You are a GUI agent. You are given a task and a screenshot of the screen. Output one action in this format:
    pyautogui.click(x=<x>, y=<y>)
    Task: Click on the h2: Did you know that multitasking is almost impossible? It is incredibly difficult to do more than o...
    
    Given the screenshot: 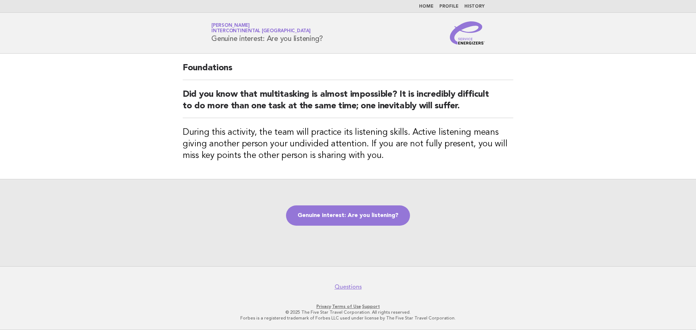 What is the action you would take?
    pyautogui.click(x=348, y=103)
    